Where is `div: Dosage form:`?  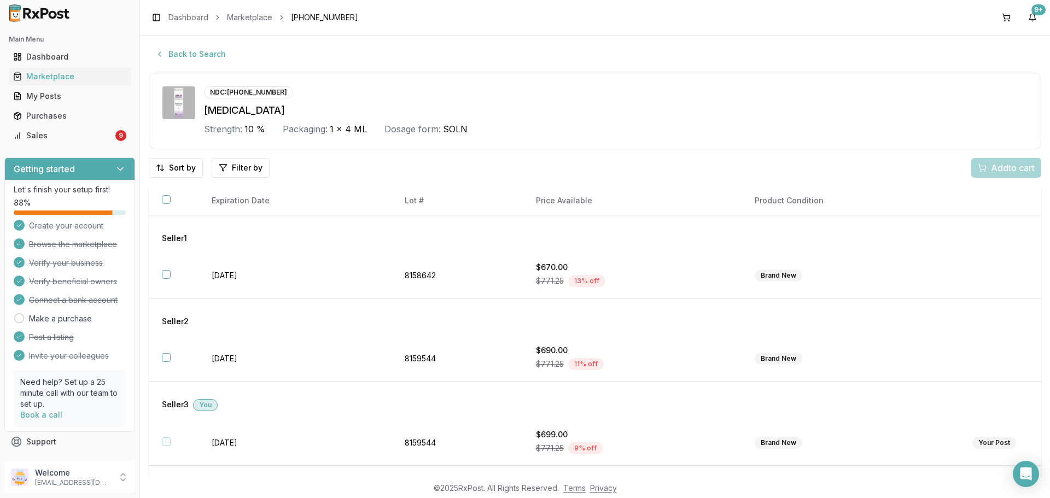 div: Dosage form: is located at coordinates (412, 129).